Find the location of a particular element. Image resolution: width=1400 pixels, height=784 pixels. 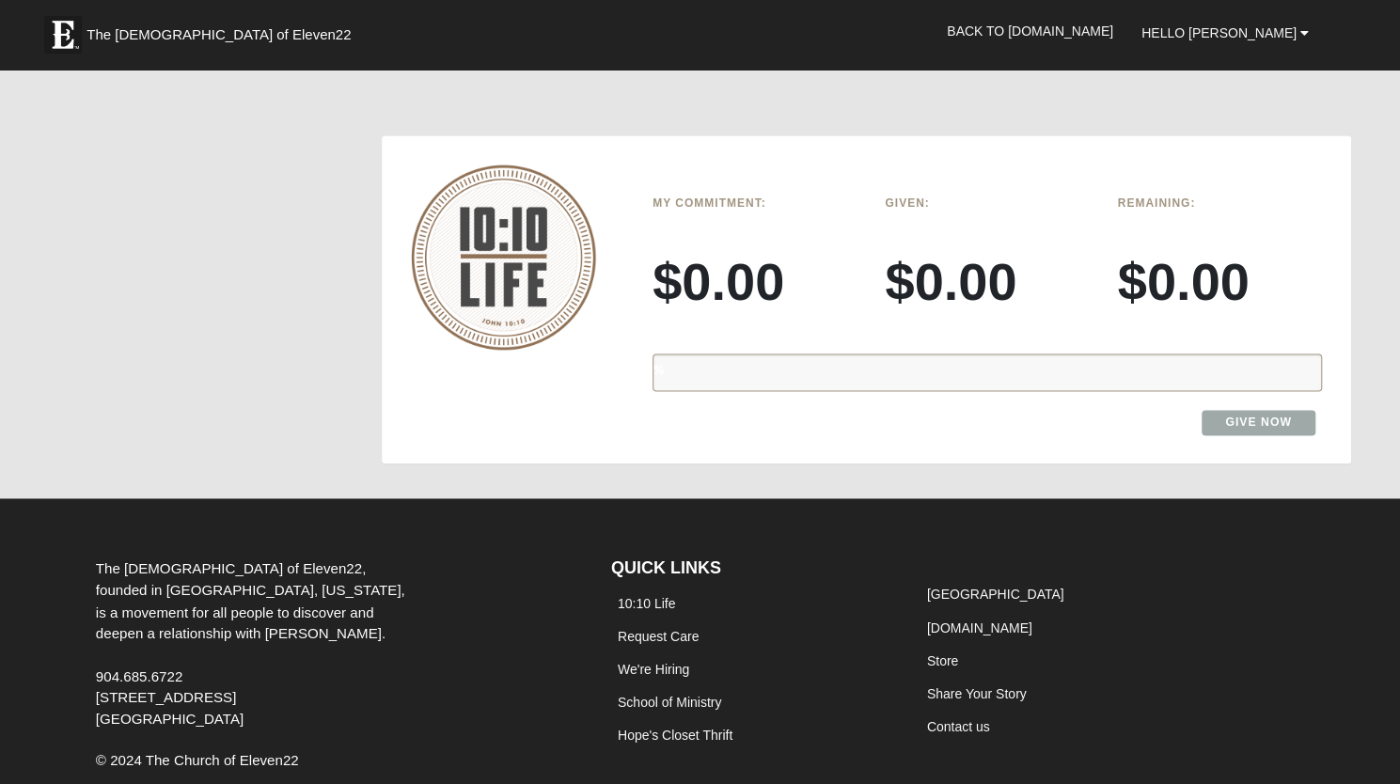

a: Contact us is located at coordinates (958, 726).